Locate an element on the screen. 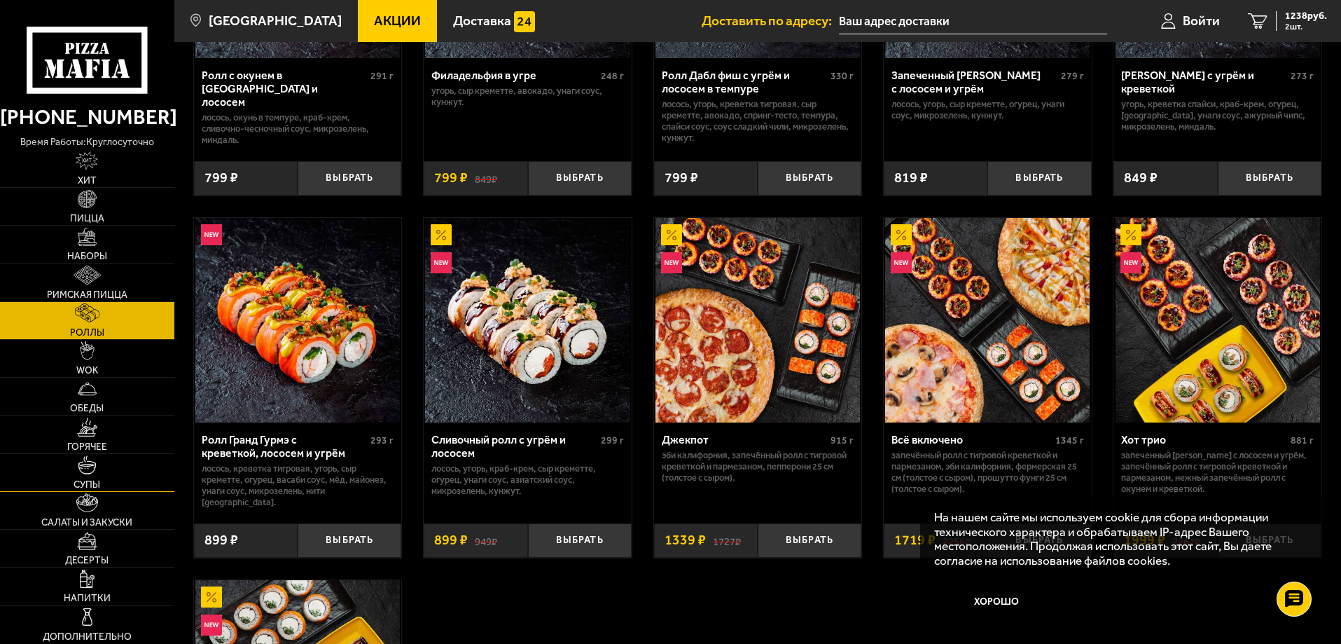 Image resolution: width=1341 pixels, height=644 pixels. div: Джекпот is located at coordinates (744, 439).